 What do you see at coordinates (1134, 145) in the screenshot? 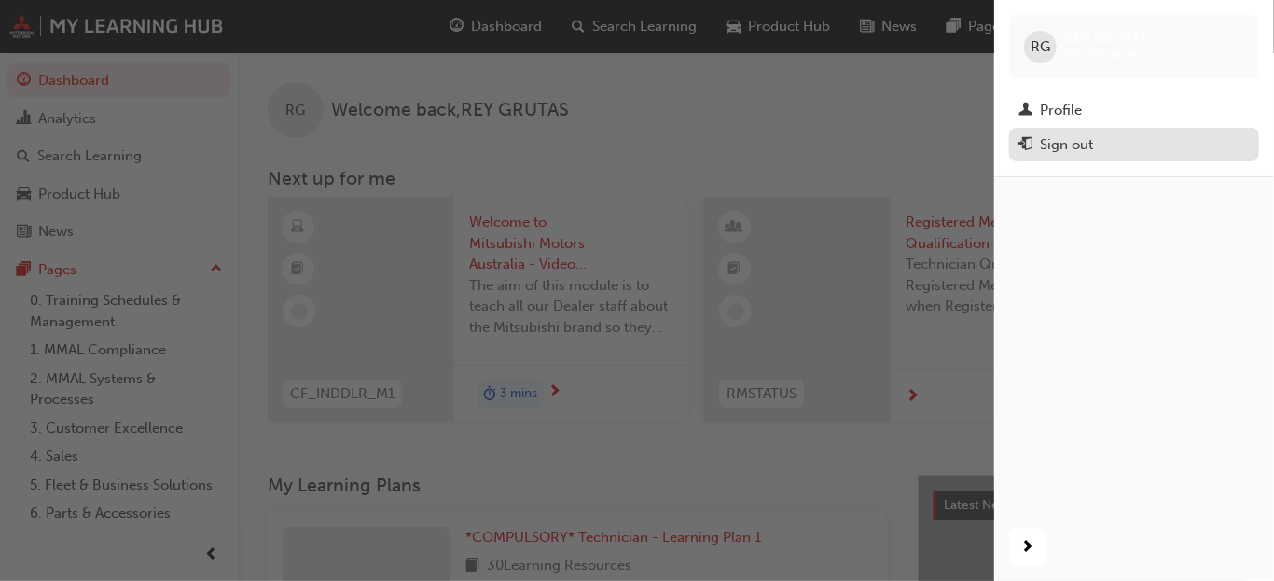
I see `button: Sign out` at bounding box center [1134, 145].